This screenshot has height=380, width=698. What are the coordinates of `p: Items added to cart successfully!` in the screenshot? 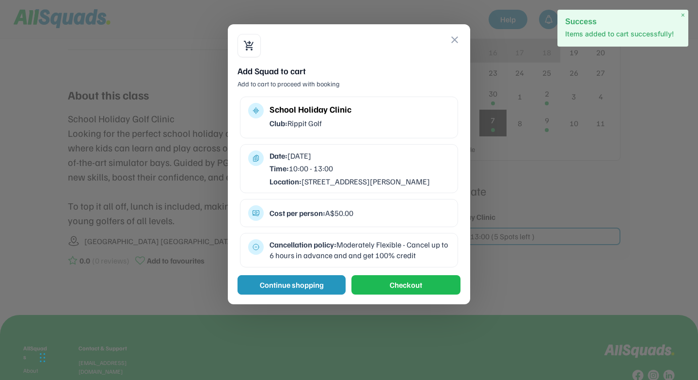 It's located at (623, 34).